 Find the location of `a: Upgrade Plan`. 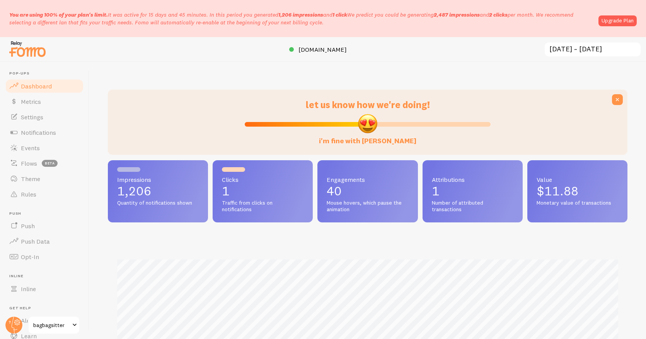

a: Upgrade Plan is located at coordinates (617, 21).